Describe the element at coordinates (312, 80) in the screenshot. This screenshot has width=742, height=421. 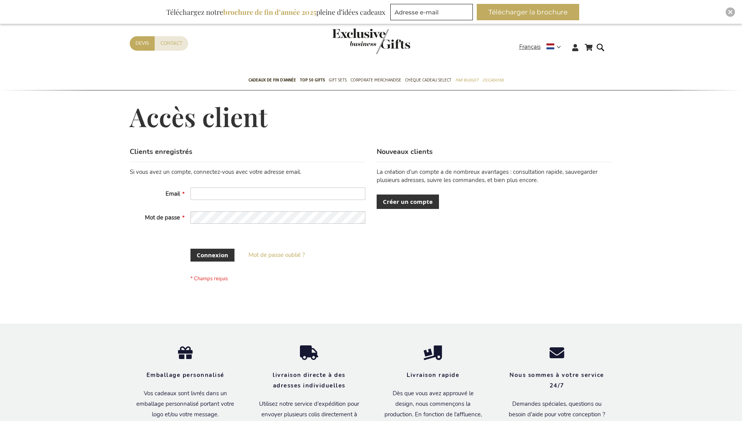
I see `span: TOP 50 Gifts` at that location.